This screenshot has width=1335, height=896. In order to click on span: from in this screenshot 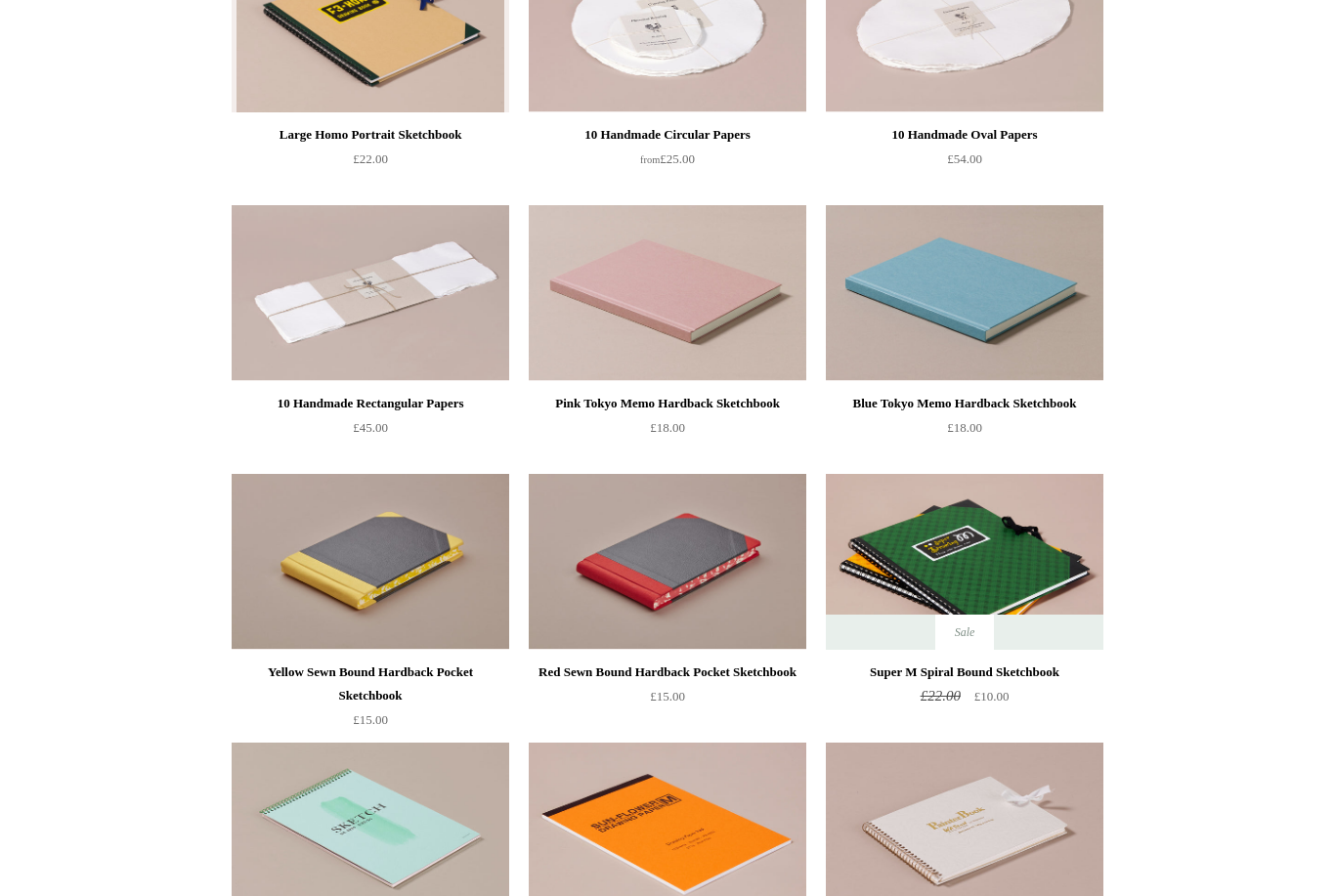, I will do `click(650, 160)`.